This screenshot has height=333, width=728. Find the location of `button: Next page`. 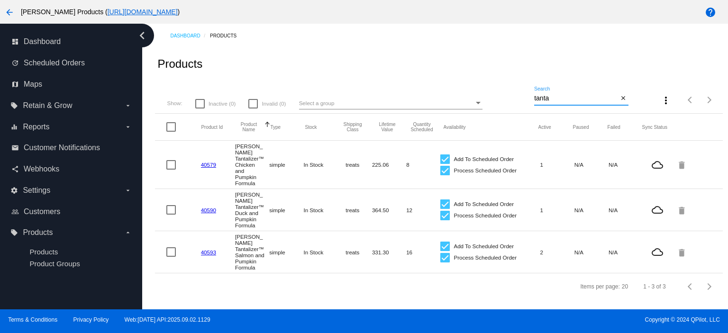

button: Next page is located at coordinates (709, 100).